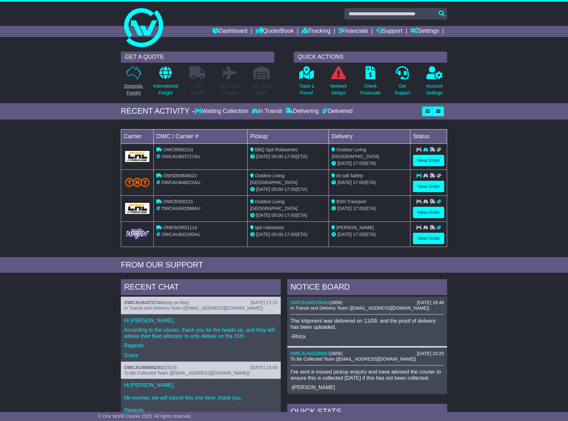 Image resolution: width=568 pixels, height=421 pixels. What do you see at coordinates (178, 202) in the screenshot?
I see `span: OWCR000215` at bounding box center [178, 202].